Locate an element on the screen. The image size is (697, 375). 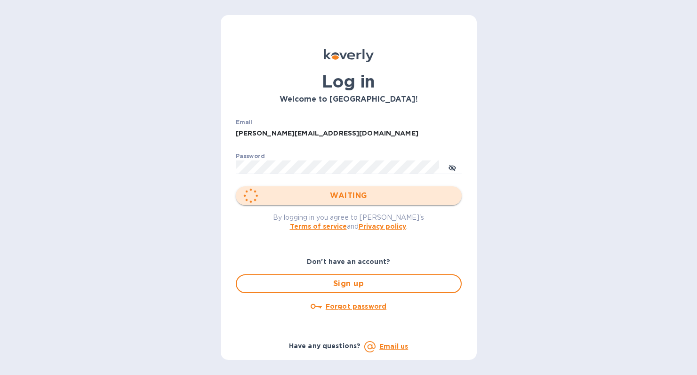
a: Email us is located at coordinates (394, 347).